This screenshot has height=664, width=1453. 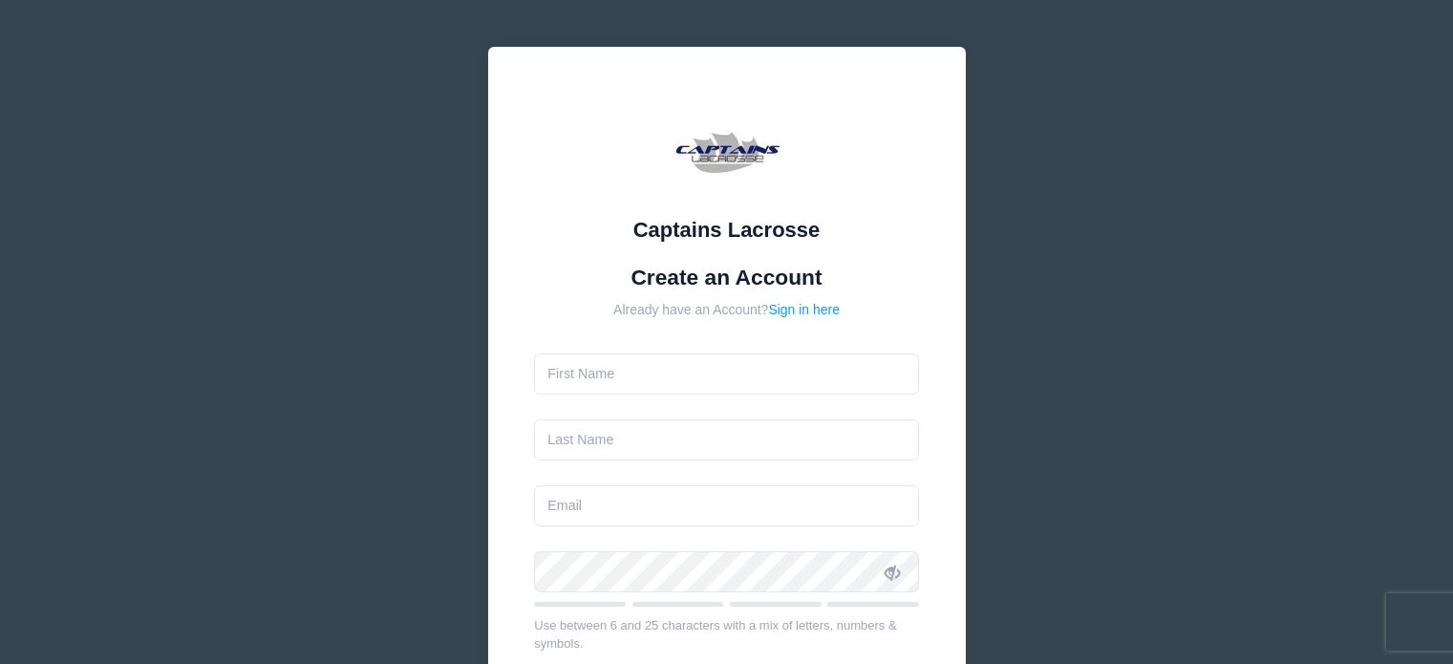 What do you see at coordinates (726, 229) in the screenshot?
I see `div: Captains Lacrosse` at bounding box center [726, 229].